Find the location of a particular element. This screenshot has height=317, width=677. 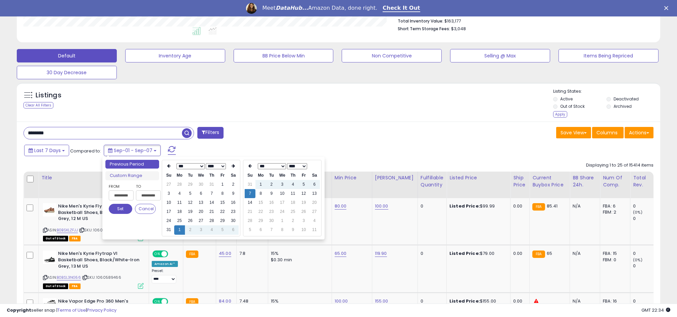

td: 11 is located at coordinates (314, 229).